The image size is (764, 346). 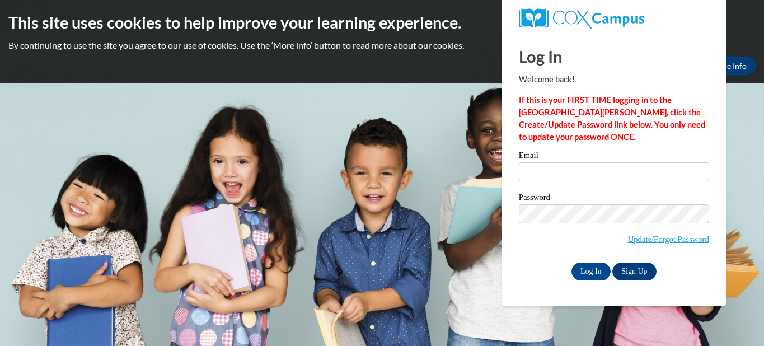 What do you see at coordinates (614, 79) in the screenshot?
I see `p: Welcome back!` at bounding box center [614, 79].